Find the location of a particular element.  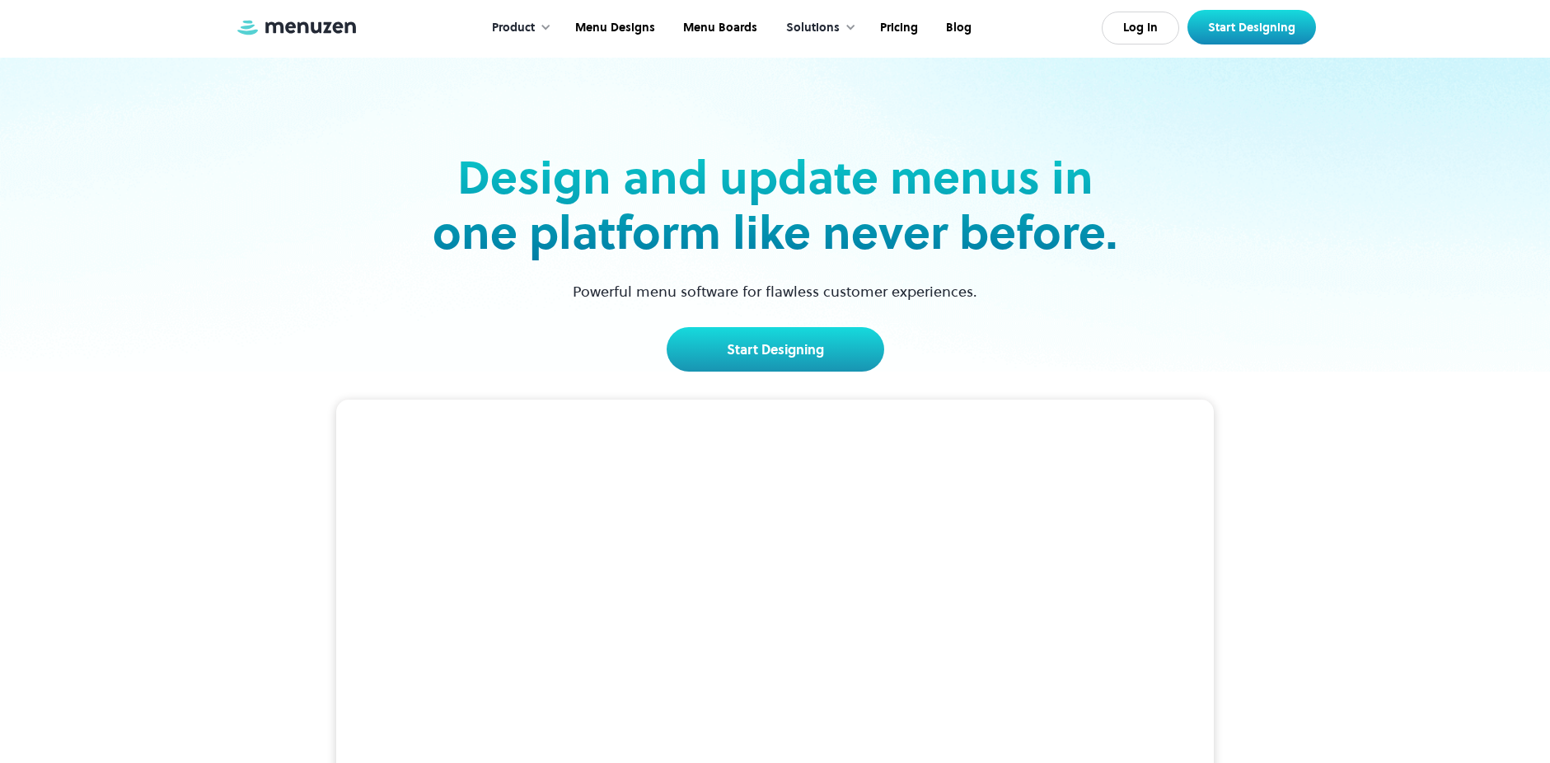

a: Blog is located at coordinates (957, 28).